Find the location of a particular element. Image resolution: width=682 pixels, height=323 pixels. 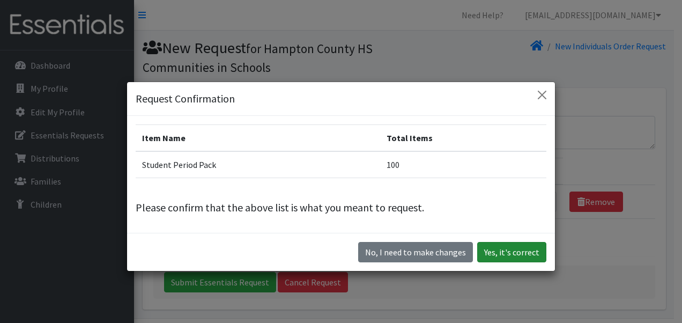

button: No I need to make changes is located at coordinates (415, 252).